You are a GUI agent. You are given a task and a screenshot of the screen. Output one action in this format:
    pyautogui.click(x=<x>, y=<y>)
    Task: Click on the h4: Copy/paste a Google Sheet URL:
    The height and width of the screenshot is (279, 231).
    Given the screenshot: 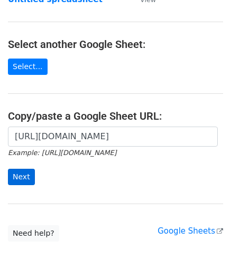 What is the action you would take?
    pyautogui.click(x=115, y=116)
    